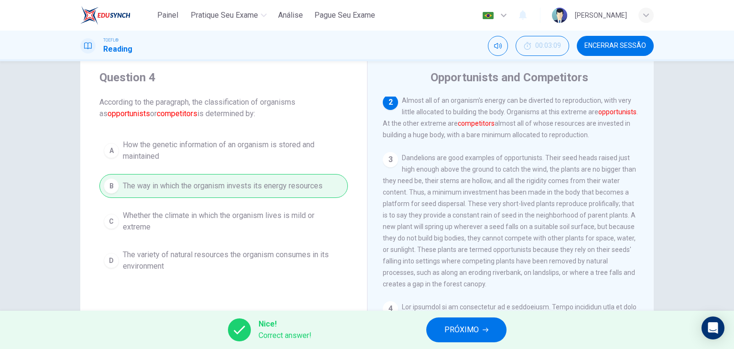 The height and width of the screenshot is (349, 734). I want to click on button: Painel, so click(168, 15).